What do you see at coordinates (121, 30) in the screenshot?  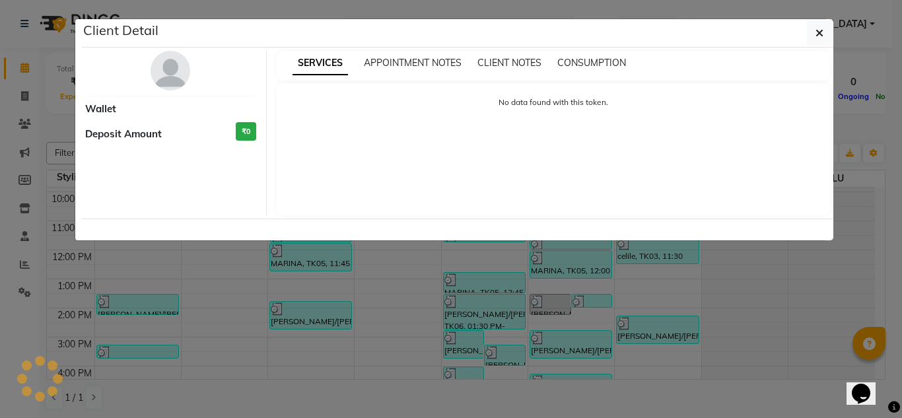 I see `h5: Client Detail` at bounding box center [121, 30].